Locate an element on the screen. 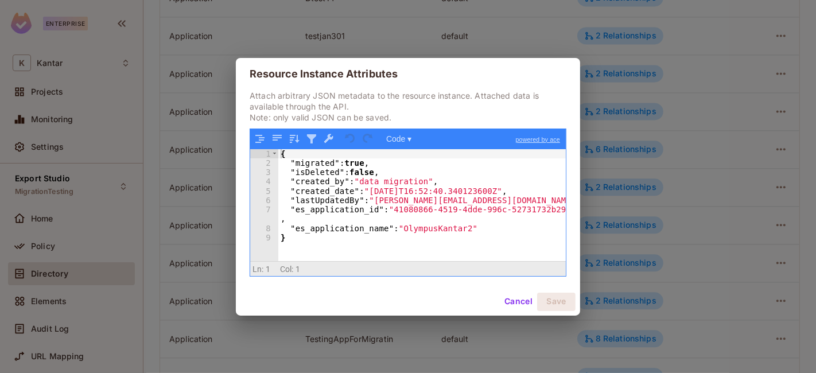 This screenshot has width=816, height=373. button: Redo (Ctrl+Shift+Z) is located at coordinates (368, 139).